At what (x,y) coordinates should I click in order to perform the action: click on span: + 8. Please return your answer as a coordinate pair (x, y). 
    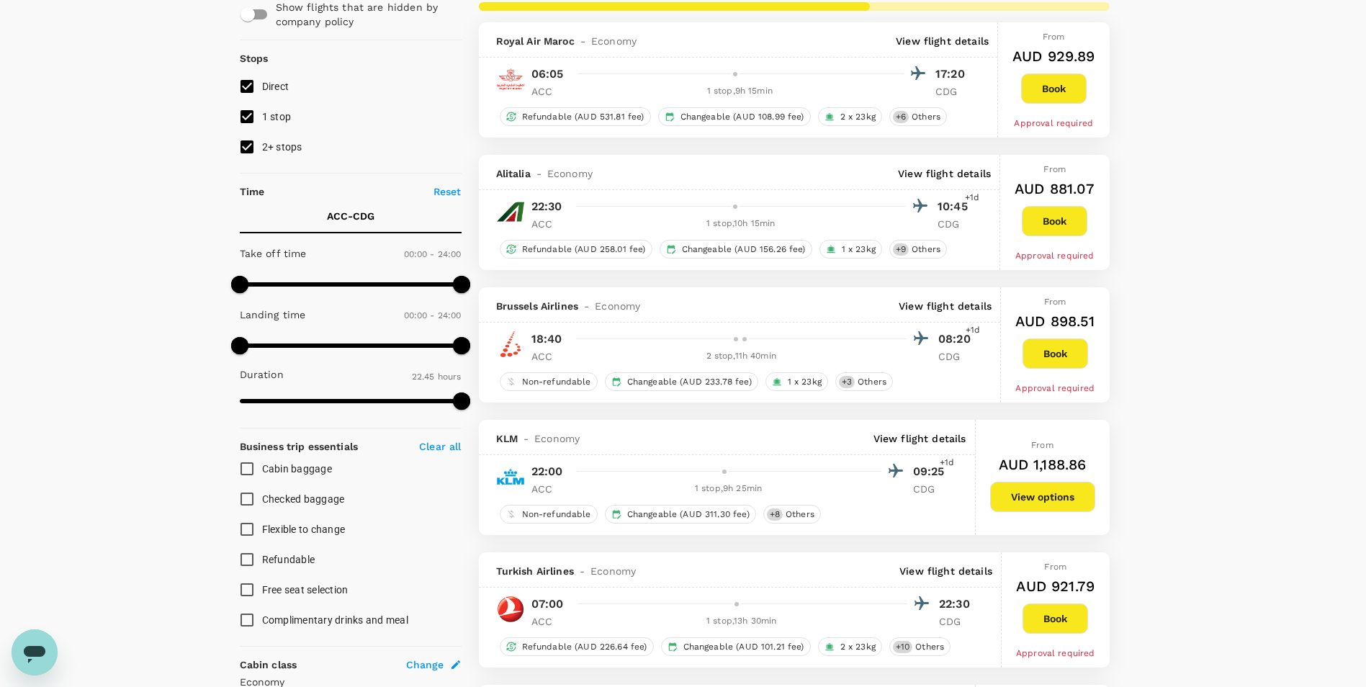
    Looking at the image, I should click on (775, 514).